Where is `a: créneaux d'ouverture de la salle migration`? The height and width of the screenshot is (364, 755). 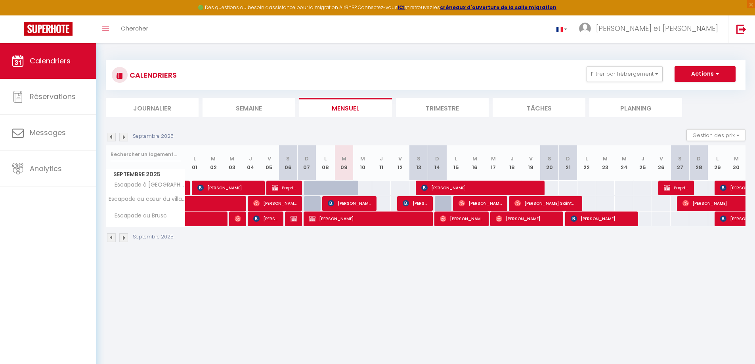
a: créneaux d'ouverture de la salle migration is located at coordinates (498, 7).